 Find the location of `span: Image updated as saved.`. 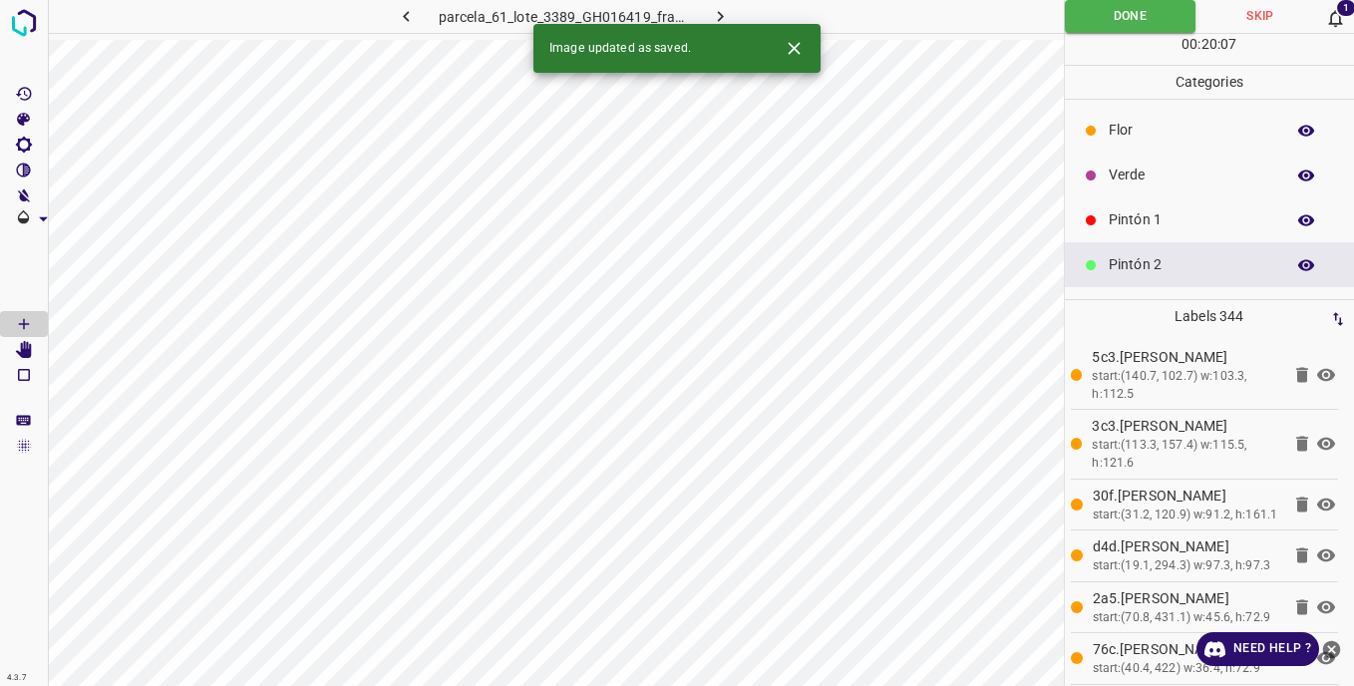

span: Image updated as saved. is located at coordinates (620, 49).